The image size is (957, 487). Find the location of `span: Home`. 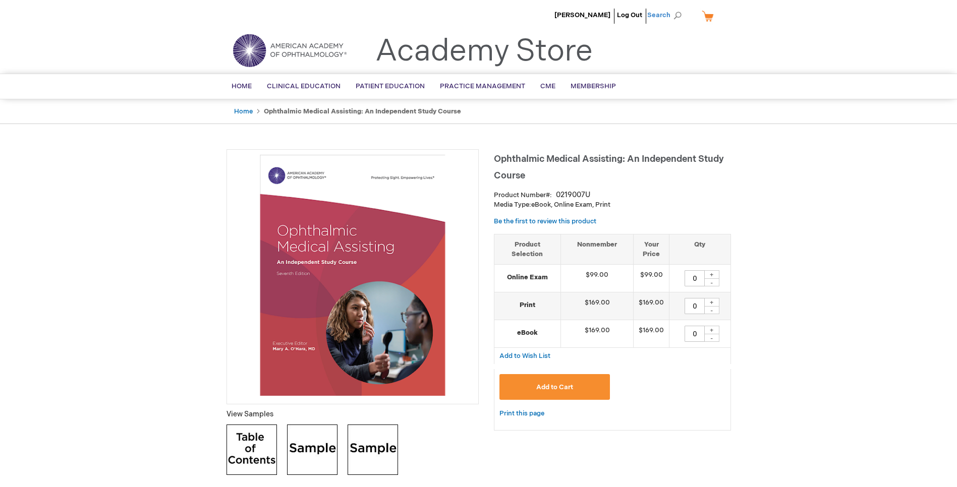

span: Home is located at coordinates (242, 86).